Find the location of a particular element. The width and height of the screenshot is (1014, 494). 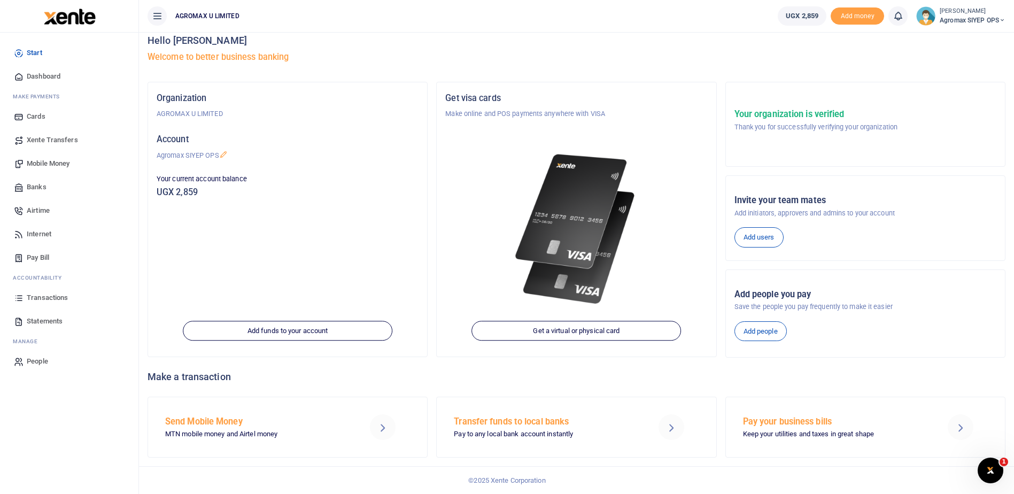

span: People is located at coordinates (37, 361).